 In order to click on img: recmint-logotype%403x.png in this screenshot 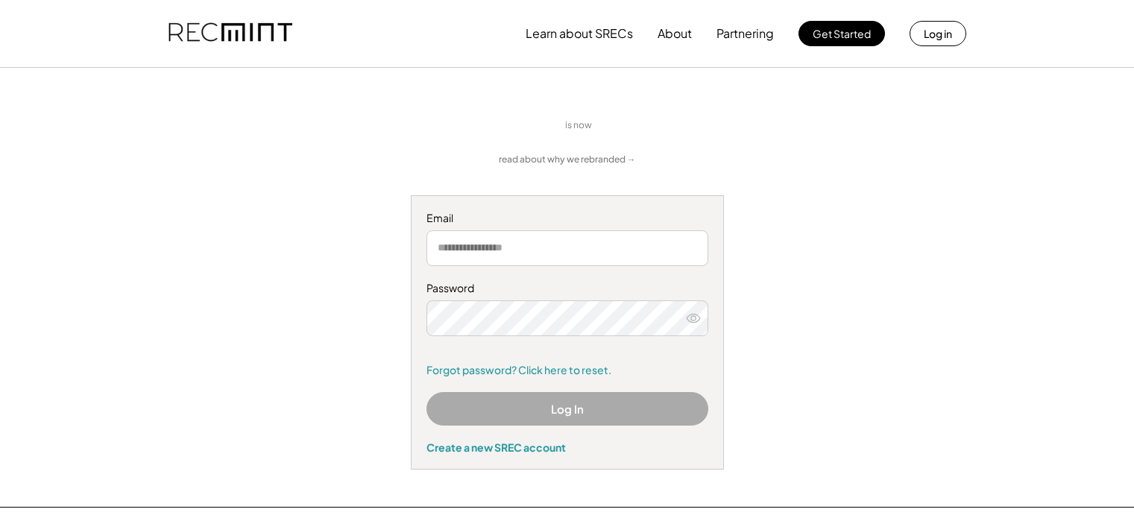, I will do `click(230, 34)`.